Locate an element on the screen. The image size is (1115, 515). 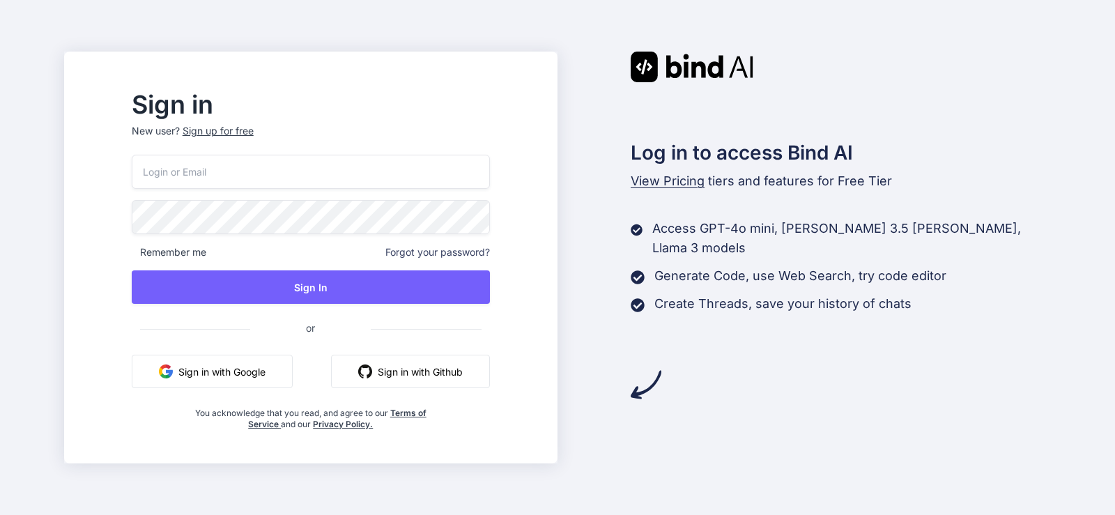
div: You acknowledge that you read, and agree to our and our is located at coordinates (310, 415).